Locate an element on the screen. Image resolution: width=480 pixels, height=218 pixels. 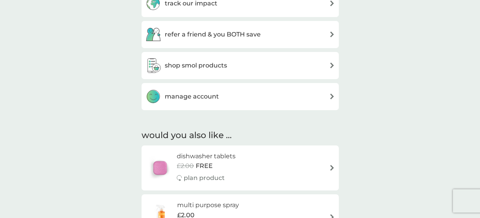
span: FREE is located at coordinates (204, 166).